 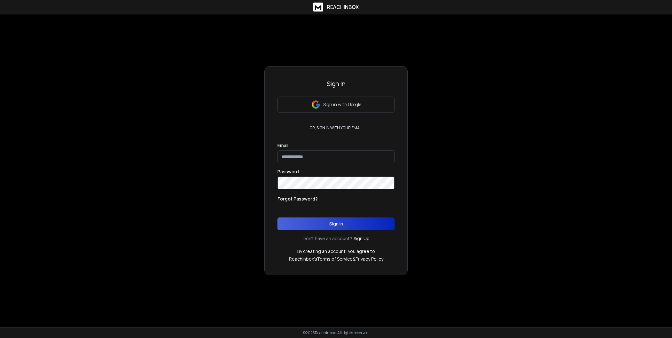 What do you see at coordinates (342, 105) in the screenshot?
I see `p: Sign in with Google` at bounding box center [342, 105].